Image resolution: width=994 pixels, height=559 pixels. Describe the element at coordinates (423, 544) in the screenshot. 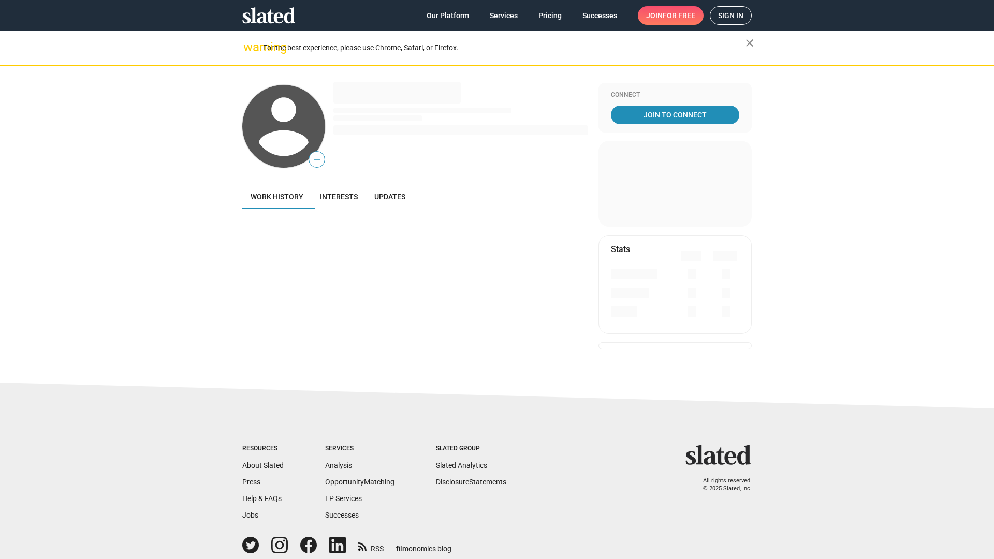

I see `a: filmonomics blog` at that location.